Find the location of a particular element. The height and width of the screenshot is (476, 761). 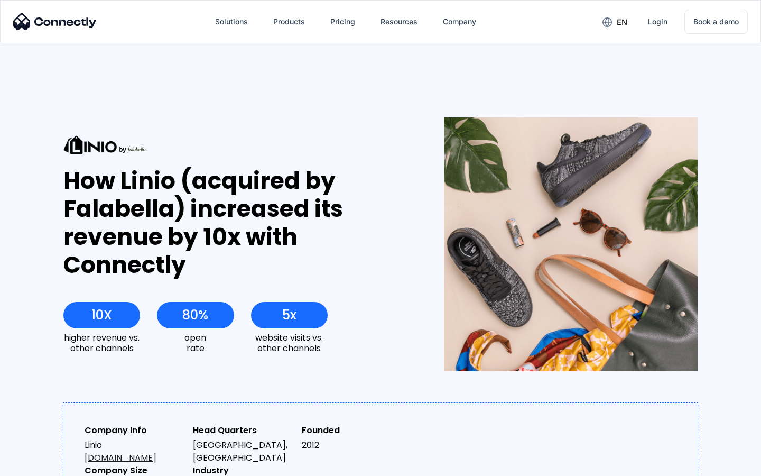

a: Login is located at coordinates (657, 22).